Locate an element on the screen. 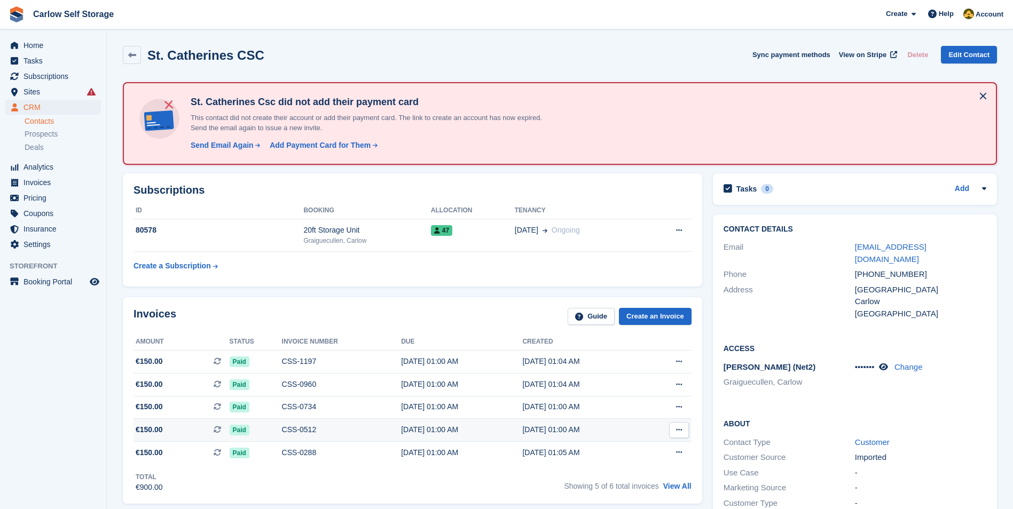 This screenshot has height=509, width=1013. div: 0 is located at coordinates (767, 189).